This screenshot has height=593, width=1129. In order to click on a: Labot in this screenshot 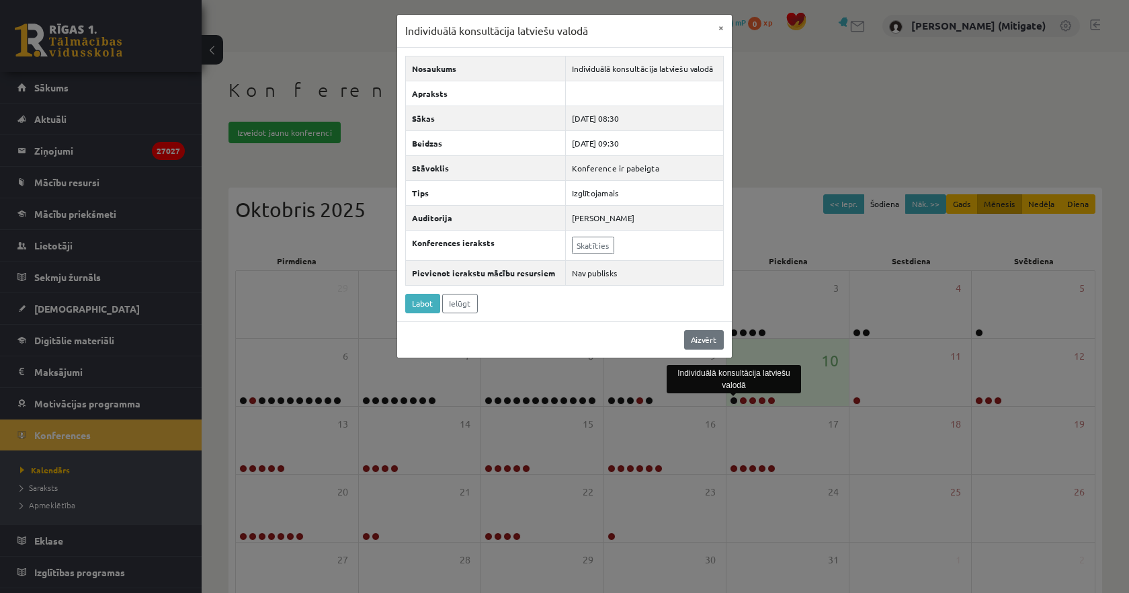, I will do `click(423, 303)`.